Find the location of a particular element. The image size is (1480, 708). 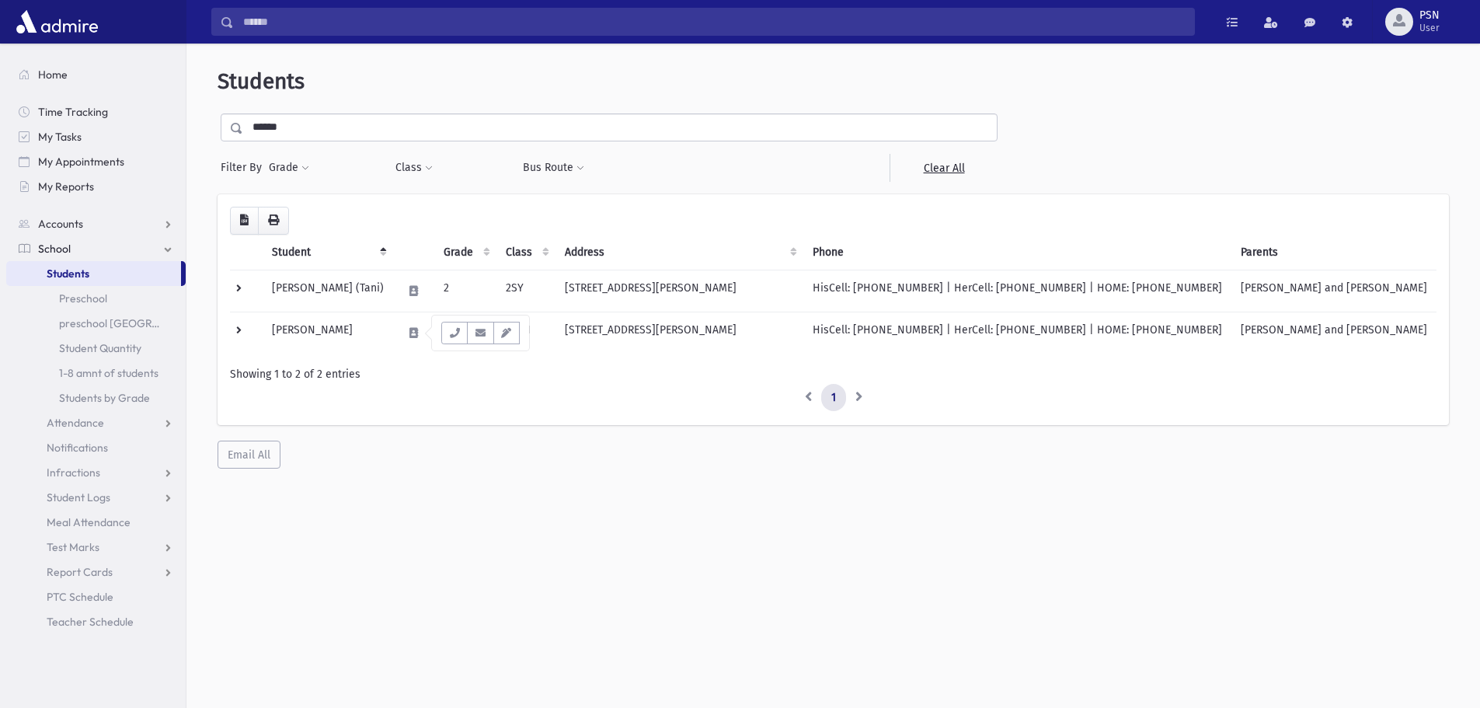

th: Address: activate to sort column ascending is located at coordinates (679, 253).